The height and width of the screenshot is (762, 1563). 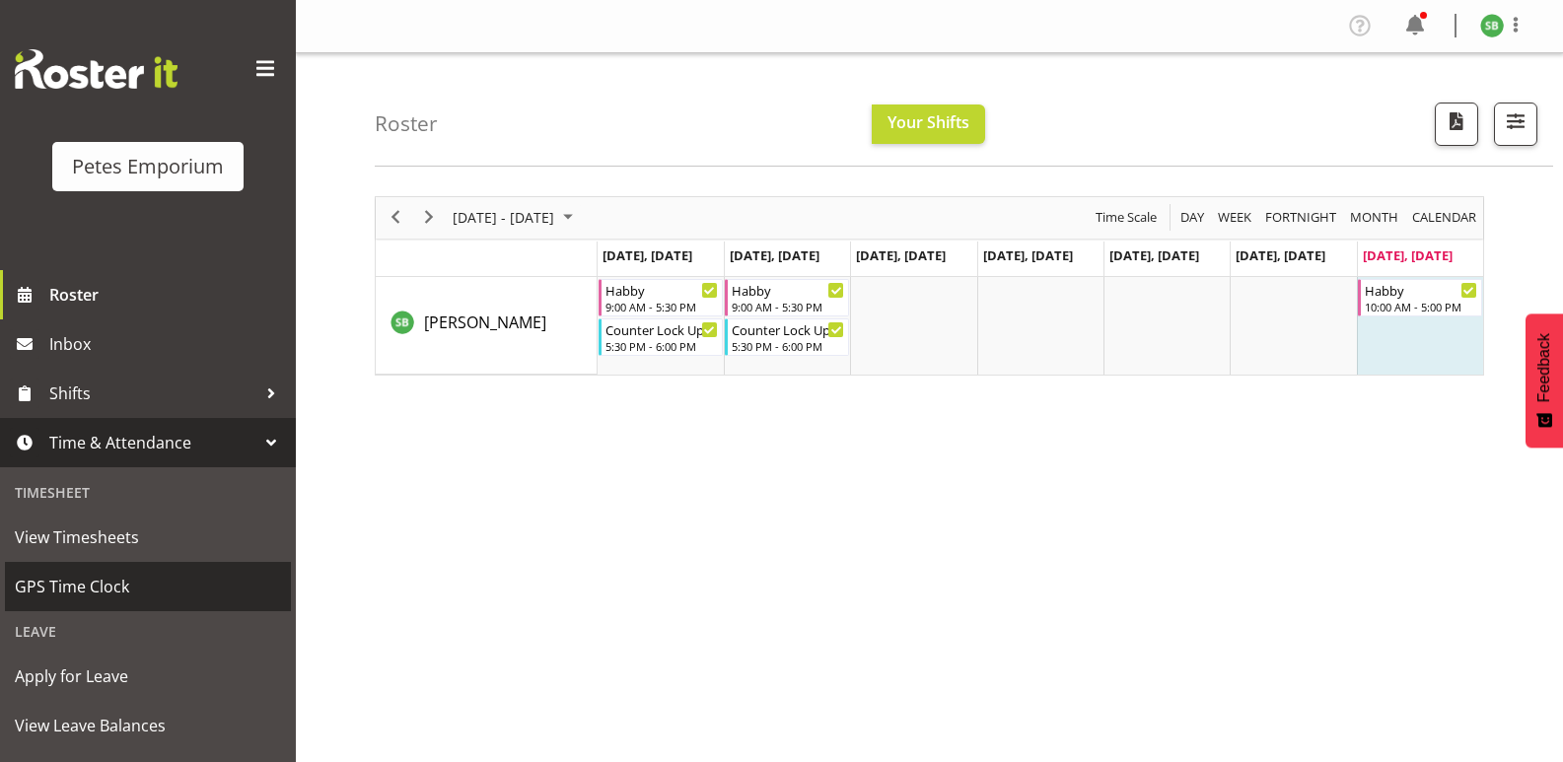 What do you see at coordinates (1456, 124) in the screenshot?
I see `button: Download a PDF of the roster according to the set date range.` at bounding box center [1456, 124].